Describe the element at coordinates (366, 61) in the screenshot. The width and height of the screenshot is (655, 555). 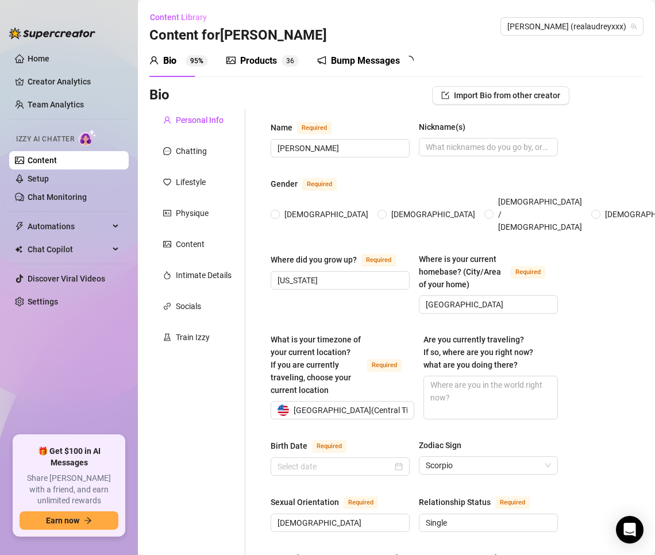
I see `div: Bump Messages` at that location.